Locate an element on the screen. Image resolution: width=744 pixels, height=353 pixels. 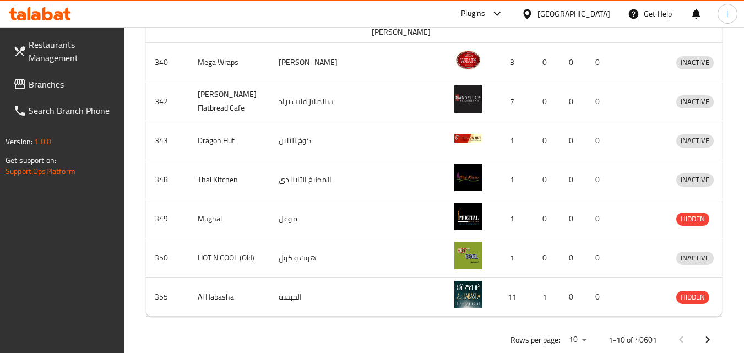
td: المطبخ التايلندى is located at coordinates (316, 180).